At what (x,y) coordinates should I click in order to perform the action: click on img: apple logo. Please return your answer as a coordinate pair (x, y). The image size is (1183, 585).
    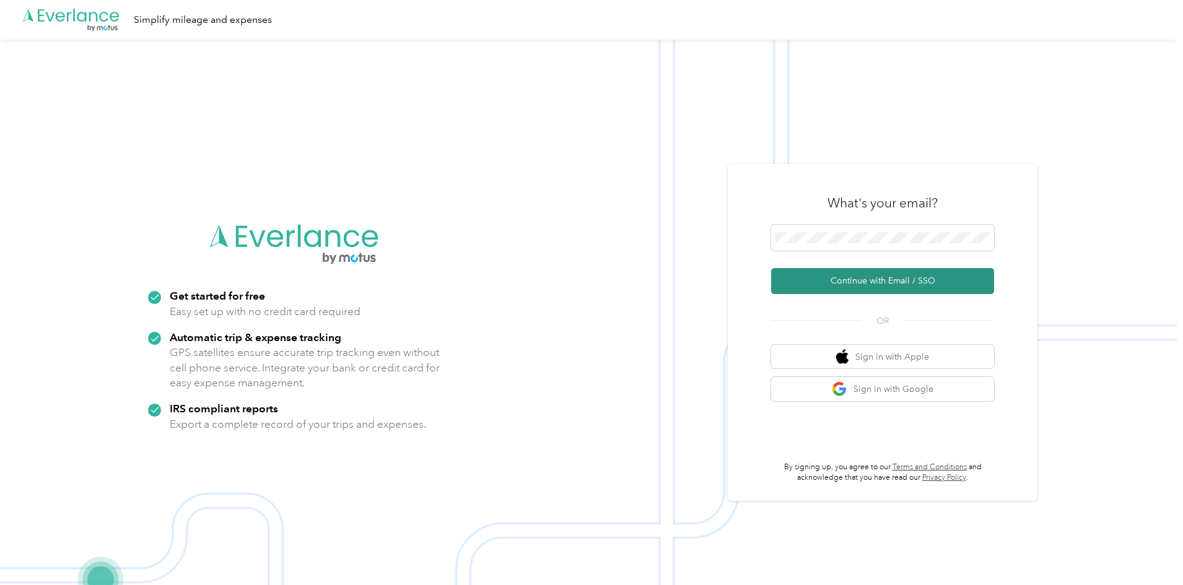
    Looking at the image, I should click on (842, 357).